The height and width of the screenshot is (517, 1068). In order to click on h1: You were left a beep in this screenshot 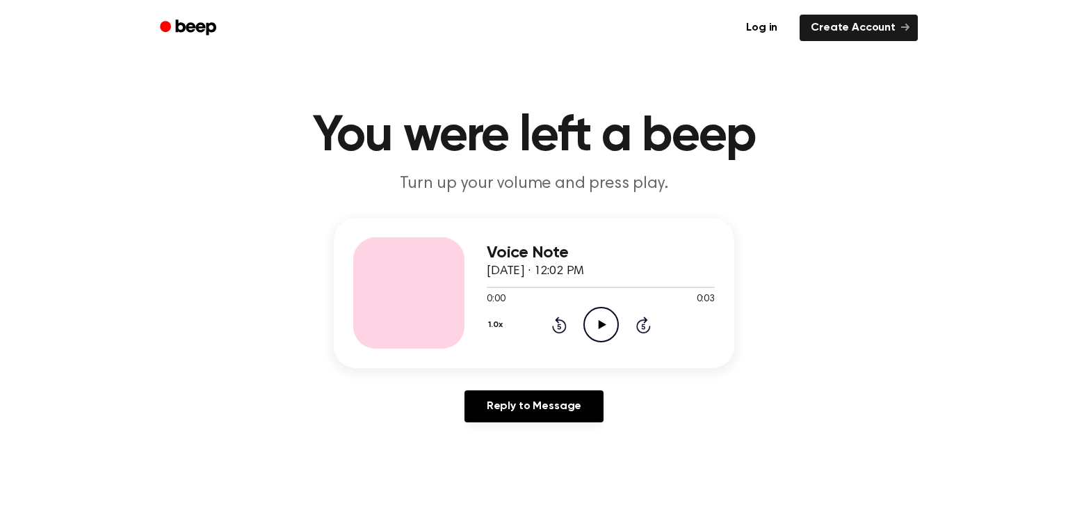, I will do `click(534, 136)`.